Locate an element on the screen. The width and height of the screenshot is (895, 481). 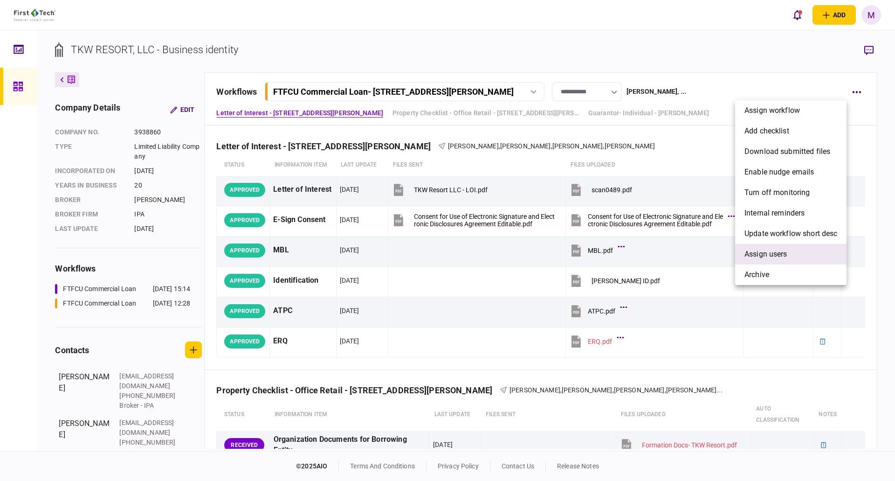
span: Update workflow short desc is located at coordinates (791, 234).